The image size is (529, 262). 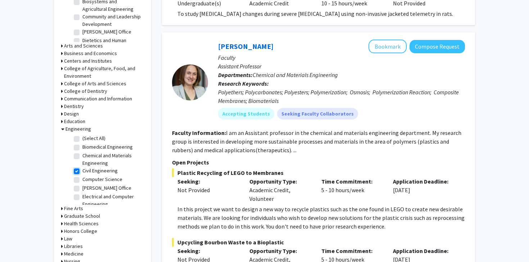 I want to click on span: Upcycling Bourbon Waste to a Bioplastic, so click(x=318, y=242).